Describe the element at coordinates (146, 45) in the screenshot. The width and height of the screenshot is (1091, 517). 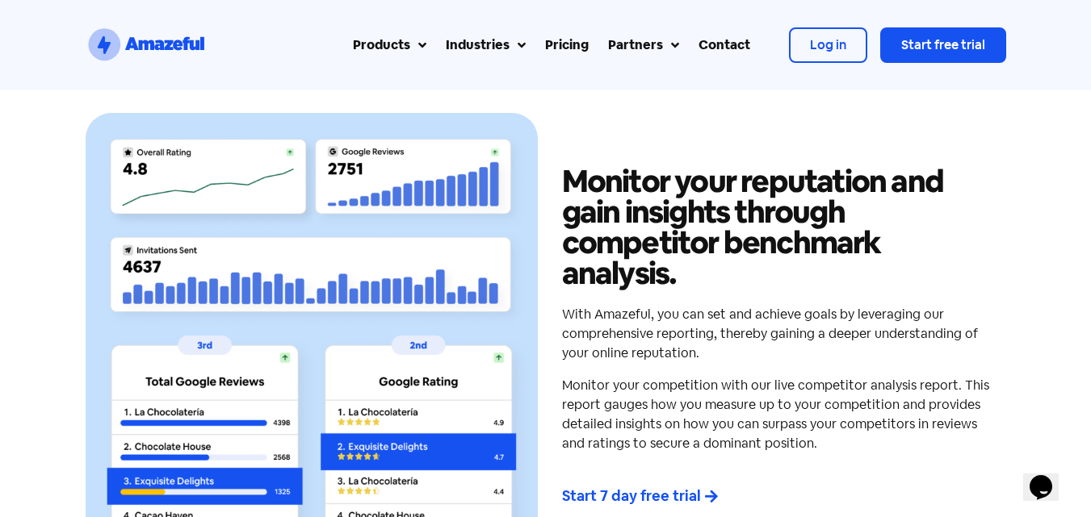
I see `a: SVG link` at that location.